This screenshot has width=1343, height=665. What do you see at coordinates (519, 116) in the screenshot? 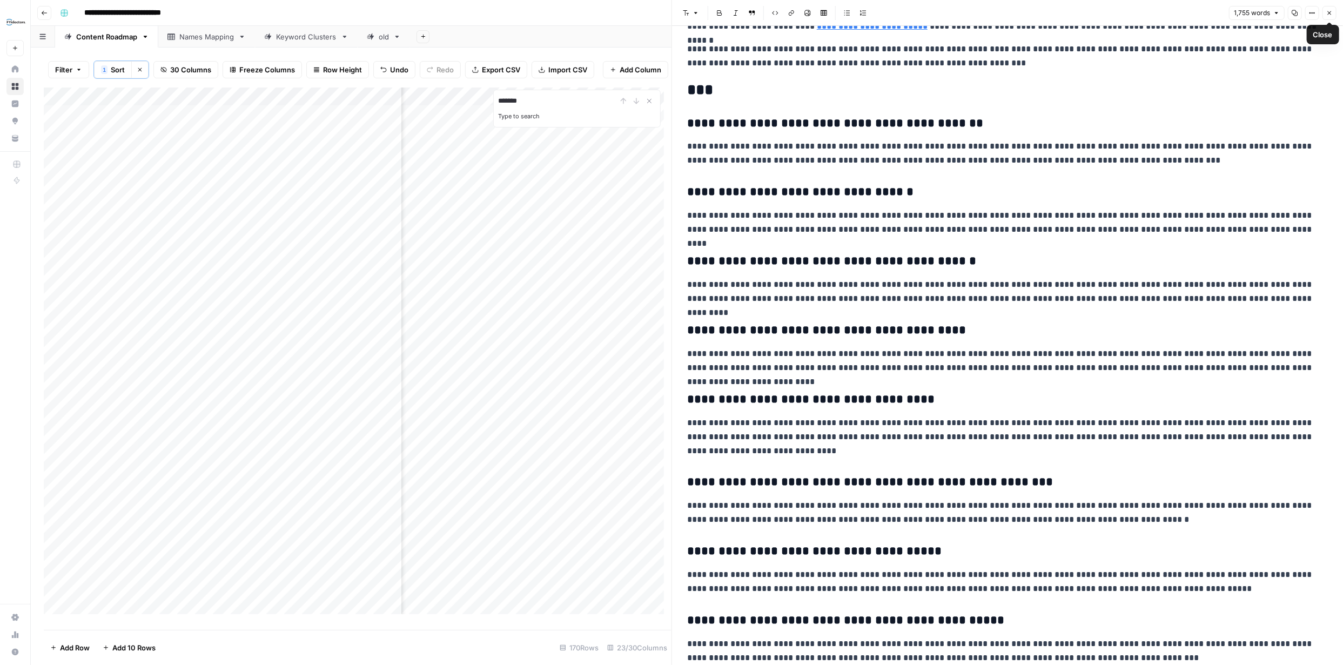
I see `label: Type to search` at bounding box center [519, 116].